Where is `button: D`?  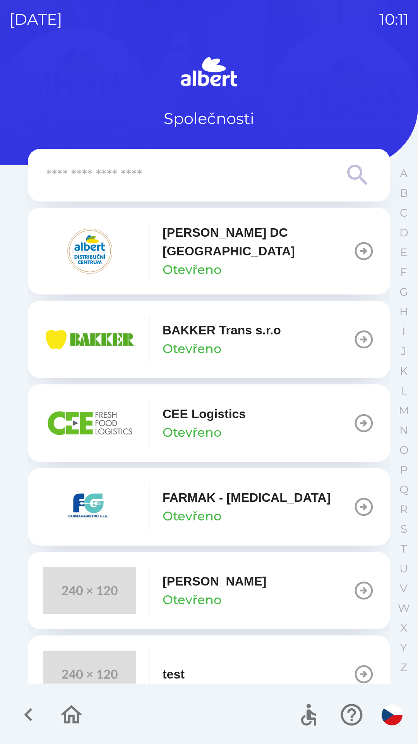
button: D is located at coordinates (404, 232).